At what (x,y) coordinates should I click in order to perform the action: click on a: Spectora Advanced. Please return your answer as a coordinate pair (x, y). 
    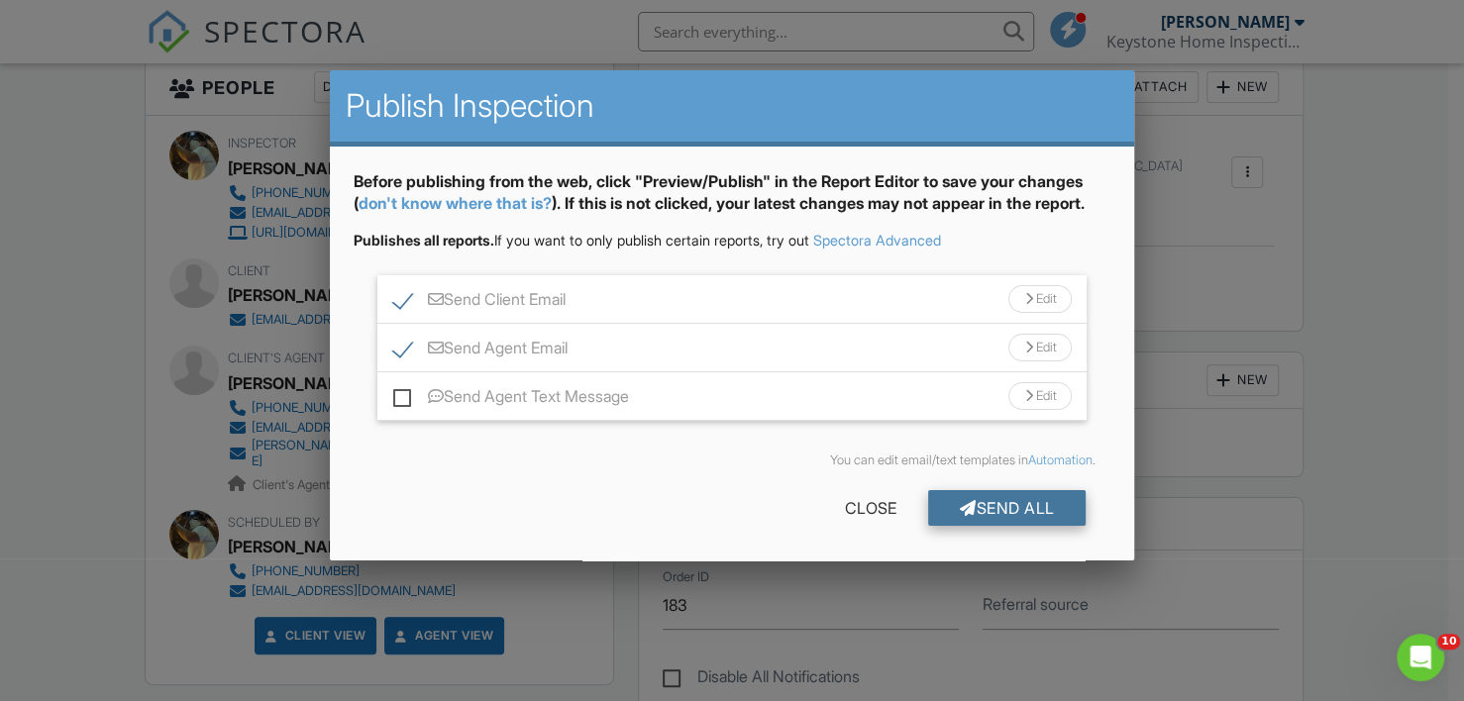
    Looking at the image, I should click on (877, 240).